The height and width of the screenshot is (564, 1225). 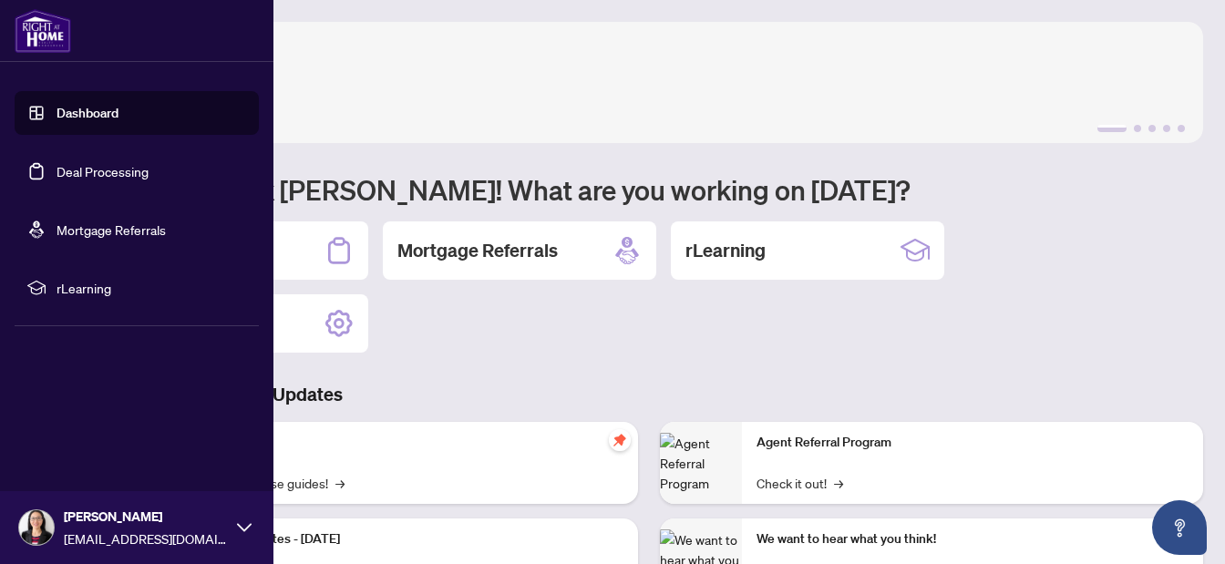 I want to click on img: Slide 0, so click(x=649, y=82).